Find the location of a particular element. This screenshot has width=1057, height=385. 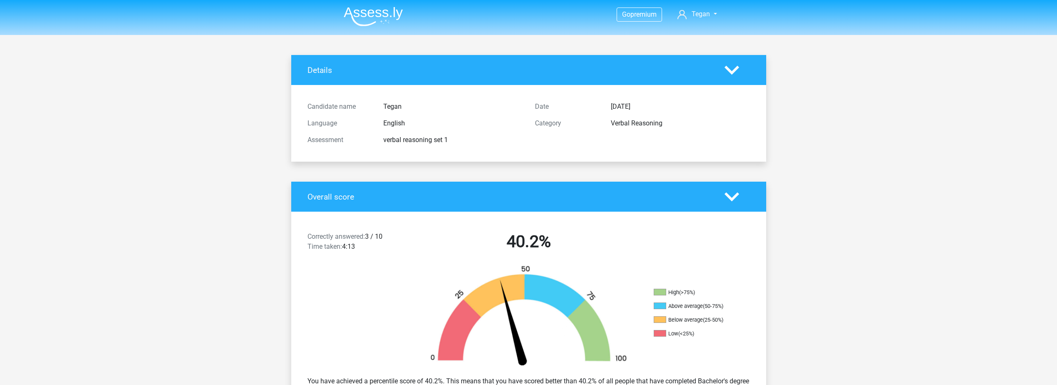

li: Low is located at coordinates (695, 334).